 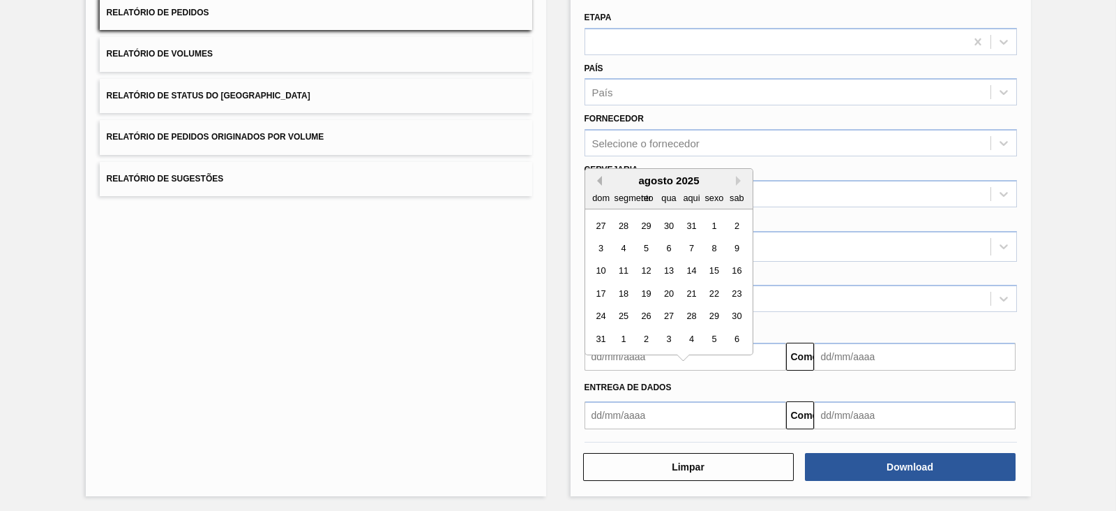 I want to click on div: Choose quarta-feira, 13 de agosto de 2025, so click(x=668, y=271).